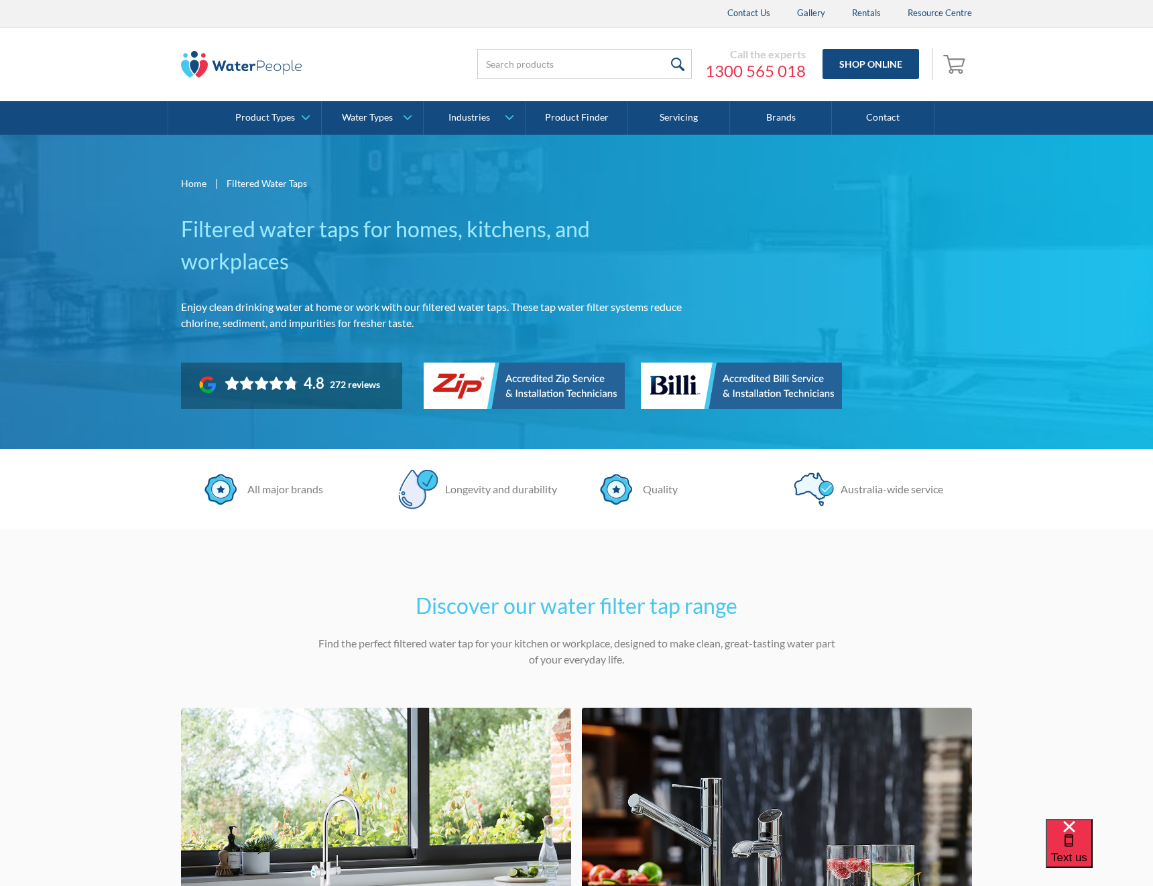 Image resolution: width=1153 pixels, height=886 pixels. Describe the element at coordinates (194, 183) in the screenshot. I see `a: Home` at that location.